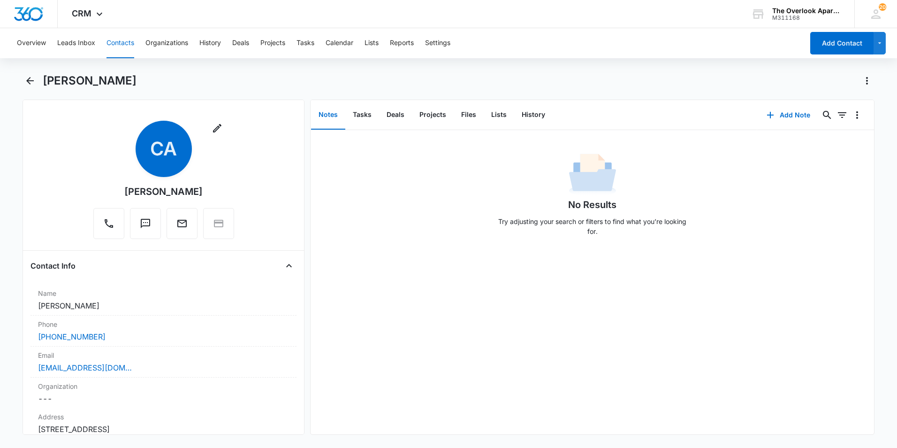  What do you see at coordinates (788, 115) in the screenshot?
I see `button: Add Note` at bounding box center [788, 115].